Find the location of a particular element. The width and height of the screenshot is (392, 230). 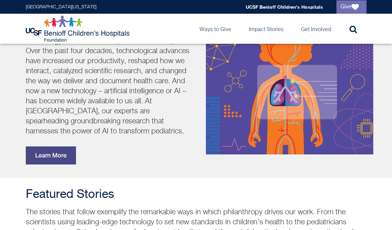

p: Technology has become ubiquitous in our daily lives. Over the past four decades, technological ad... is located at coordinates (109, 86).